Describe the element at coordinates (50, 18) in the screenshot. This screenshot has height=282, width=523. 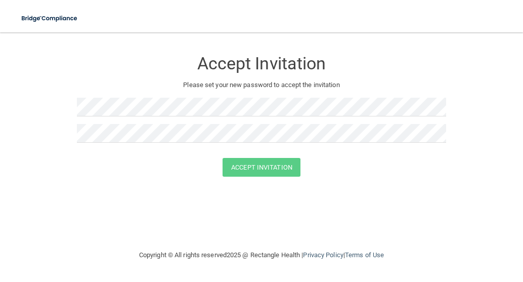
I see `img: bridge_compliance_login_screen.278c3ca4.svg` at that location.